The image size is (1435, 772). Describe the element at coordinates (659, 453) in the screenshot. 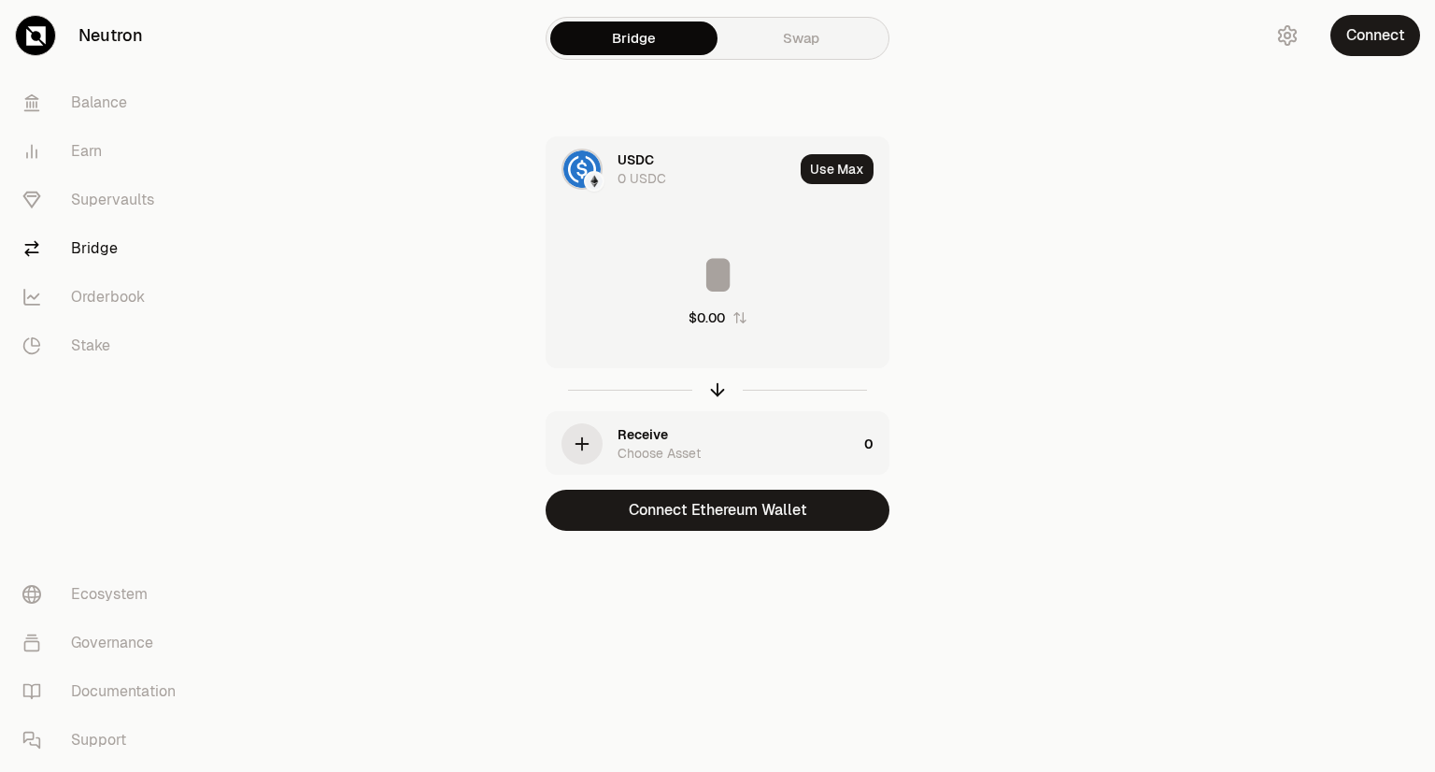

I see `div: Choose Asset` at that location.